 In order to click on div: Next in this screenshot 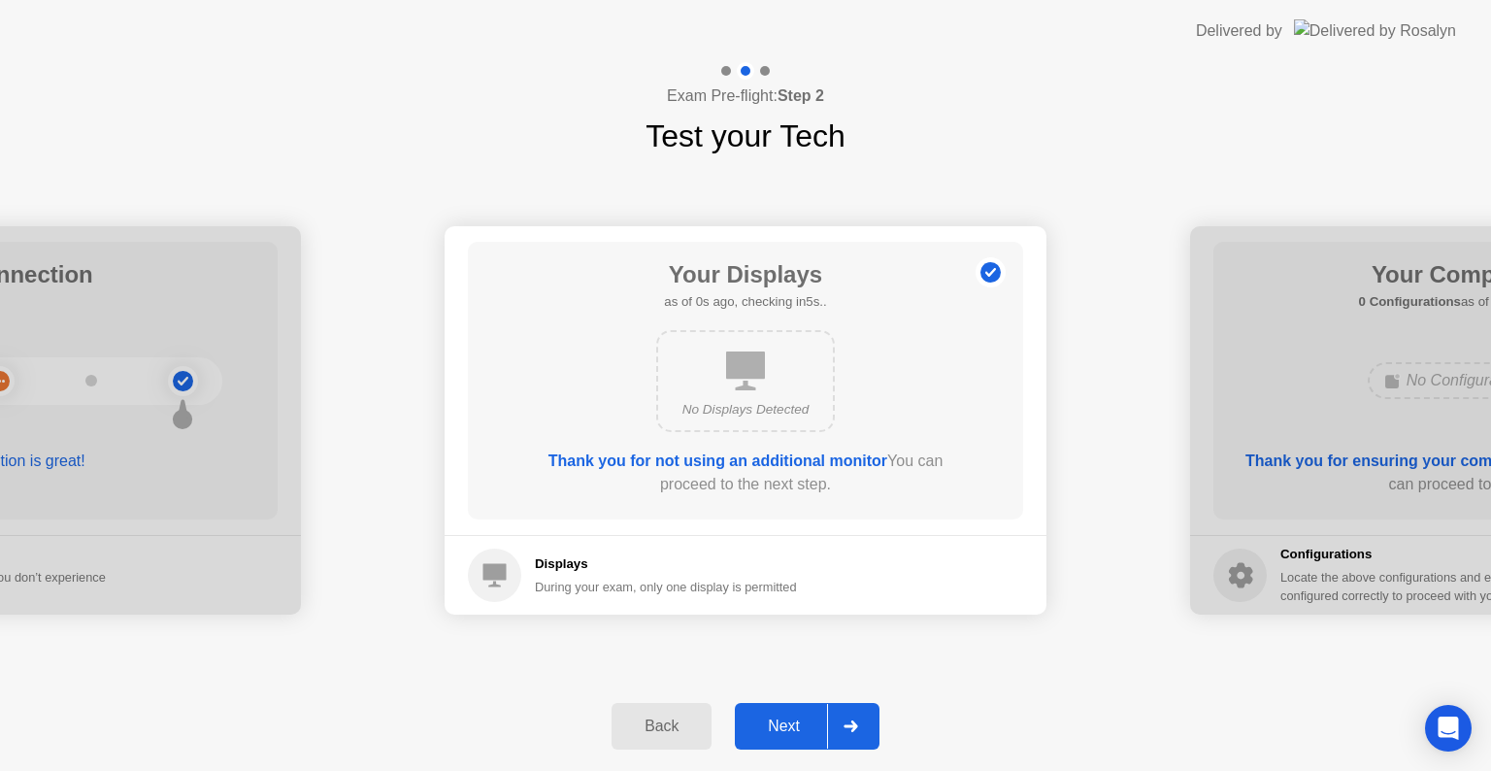, I will do `click(783, 726)`.